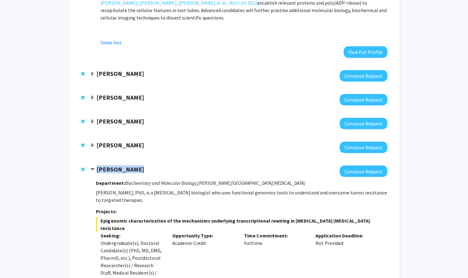 The width and height of the screenshot is (468, 278). Describe the element at coordinates (275, 235) in the screenshot. I see `p: Time Commitment:` at that location.